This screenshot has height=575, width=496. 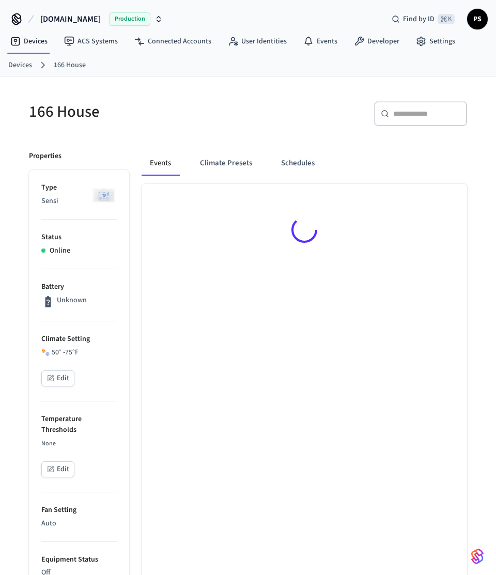 What do you see at coordinates (79, 425) in the screenshot?
I see `p: Temperature Thresholds` at bounding box center [79, 425].